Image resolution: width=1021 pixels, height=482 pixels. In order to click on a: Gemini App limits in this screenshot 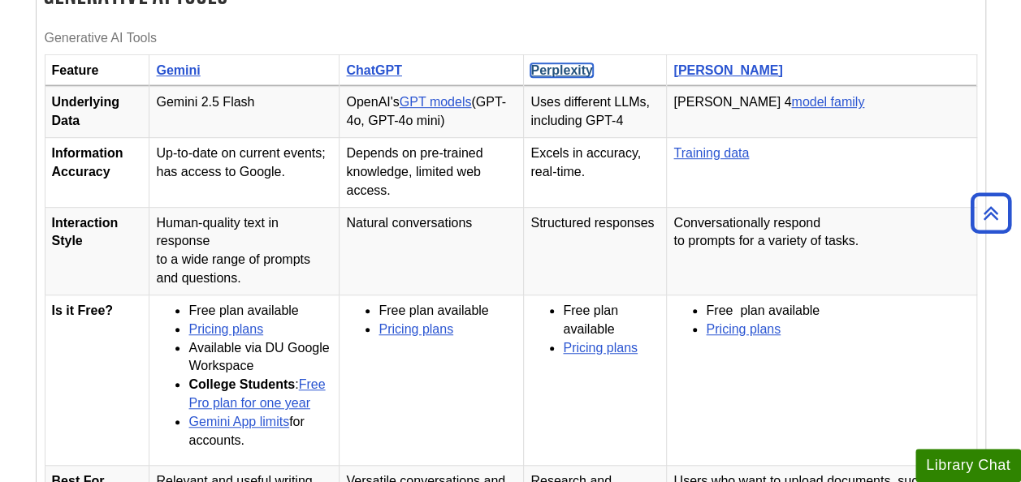, I will do `click(239, 421)`.